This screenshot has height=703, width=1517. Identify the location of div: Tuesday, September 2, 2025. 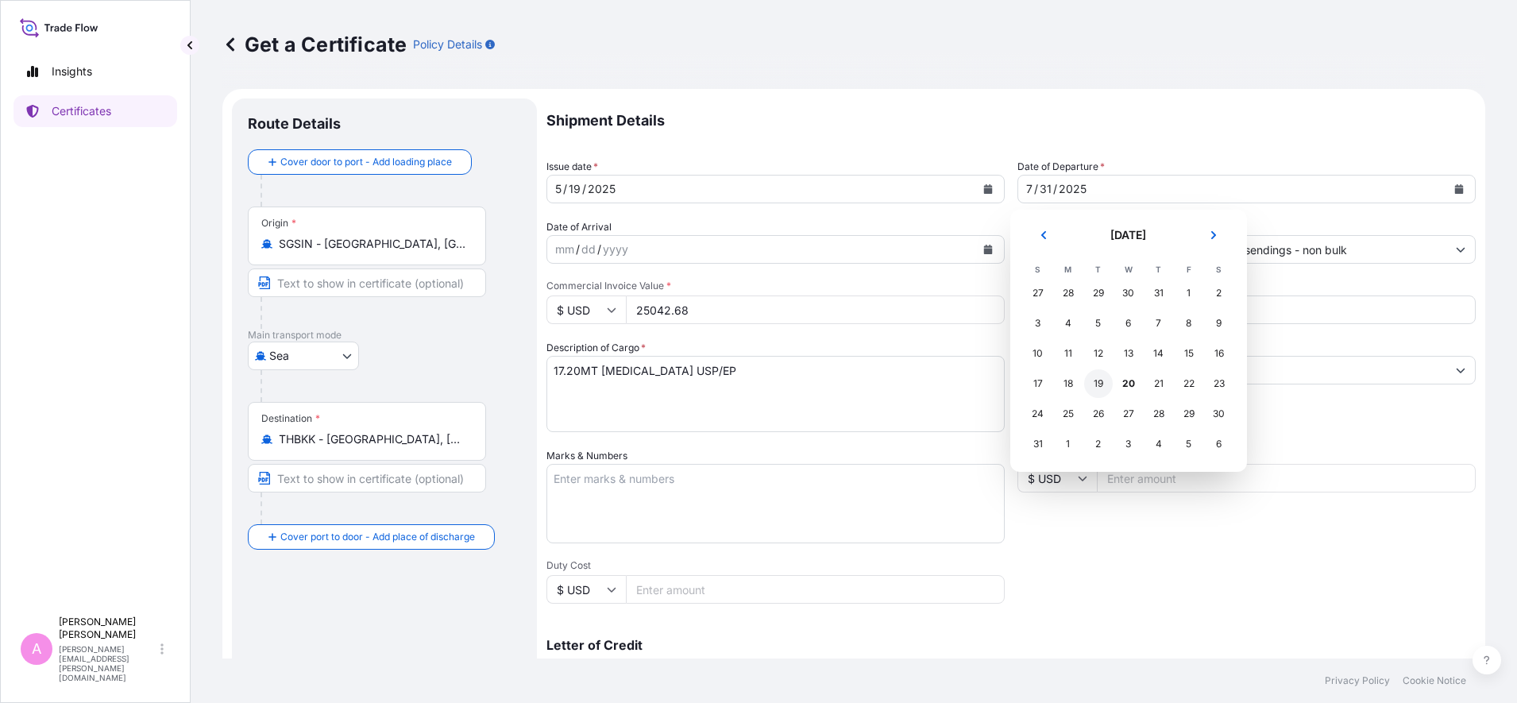
(1099, 444).